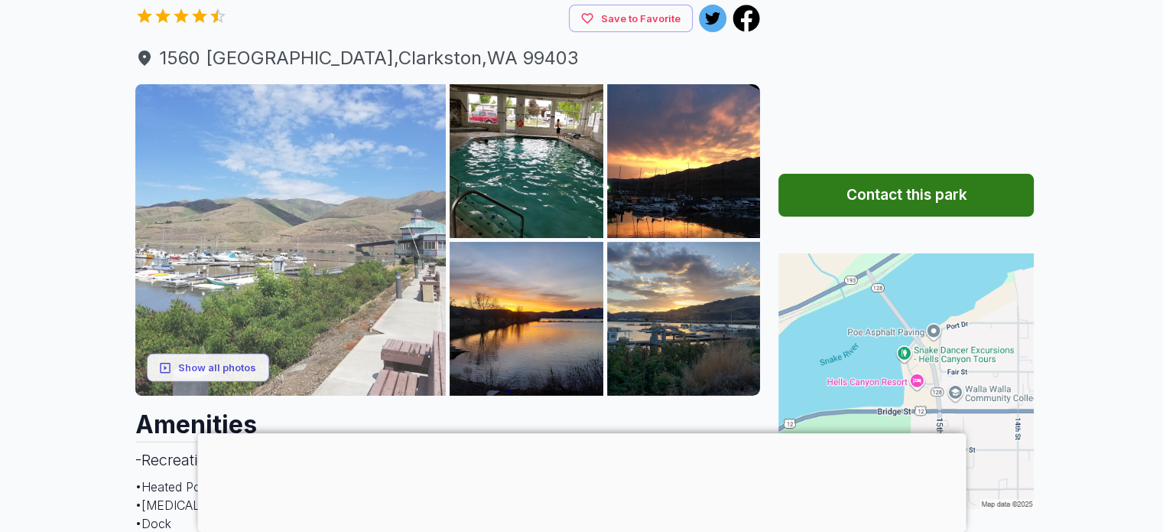 Image resolution: width=1163 pixels, height=532 pixels. I want to click on h3: - Recreational Facilities, so click(448, 459).